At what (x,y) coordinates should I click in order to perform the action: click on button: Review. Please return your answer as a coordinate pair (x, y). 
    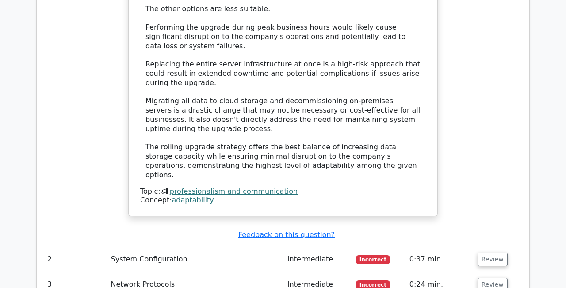
    Looking at the image, I should click on (493, 259).